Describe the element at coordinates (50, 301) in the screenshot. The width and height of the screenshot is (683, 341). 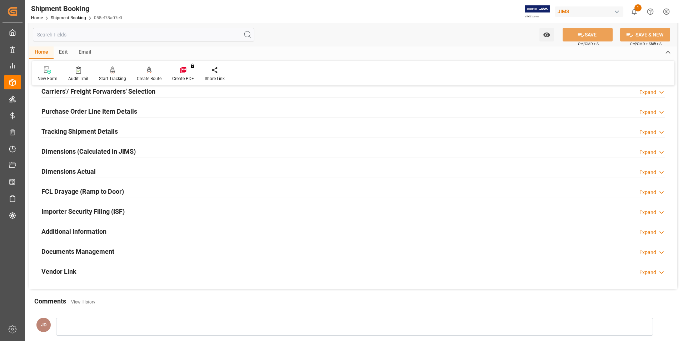
I see `h2: Comments` at that location.